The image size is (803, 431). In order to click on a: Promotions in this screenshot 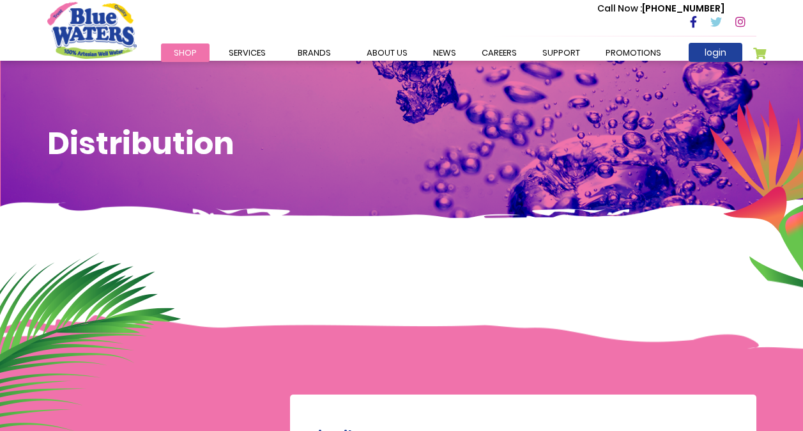, I will do `click(633, 52)`.